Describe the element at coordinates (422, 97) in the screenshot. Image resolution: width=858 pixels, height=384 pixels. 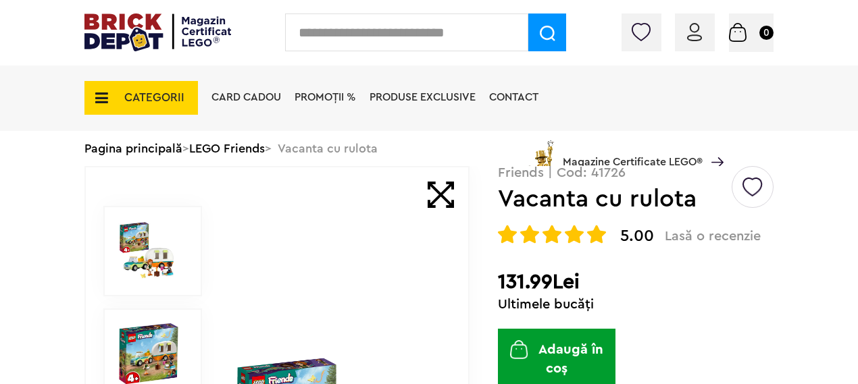
I see `span: Produse exclusive` at that location.